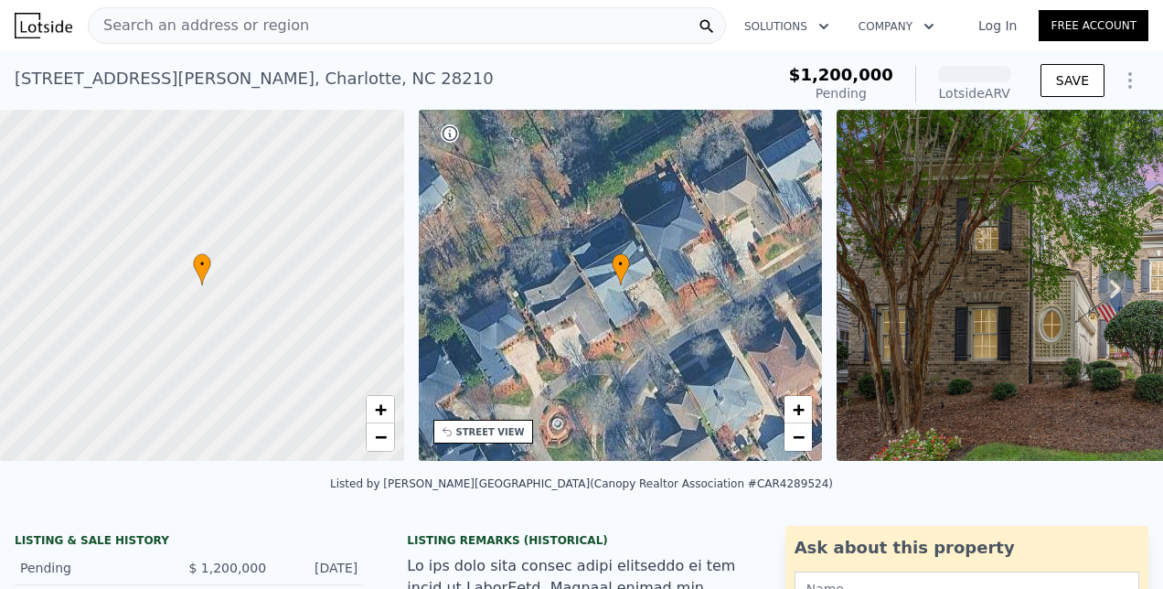  Describe the element at coordinates (490, 431) in the screenshot. I see `div: STREET VIEW` at that location.